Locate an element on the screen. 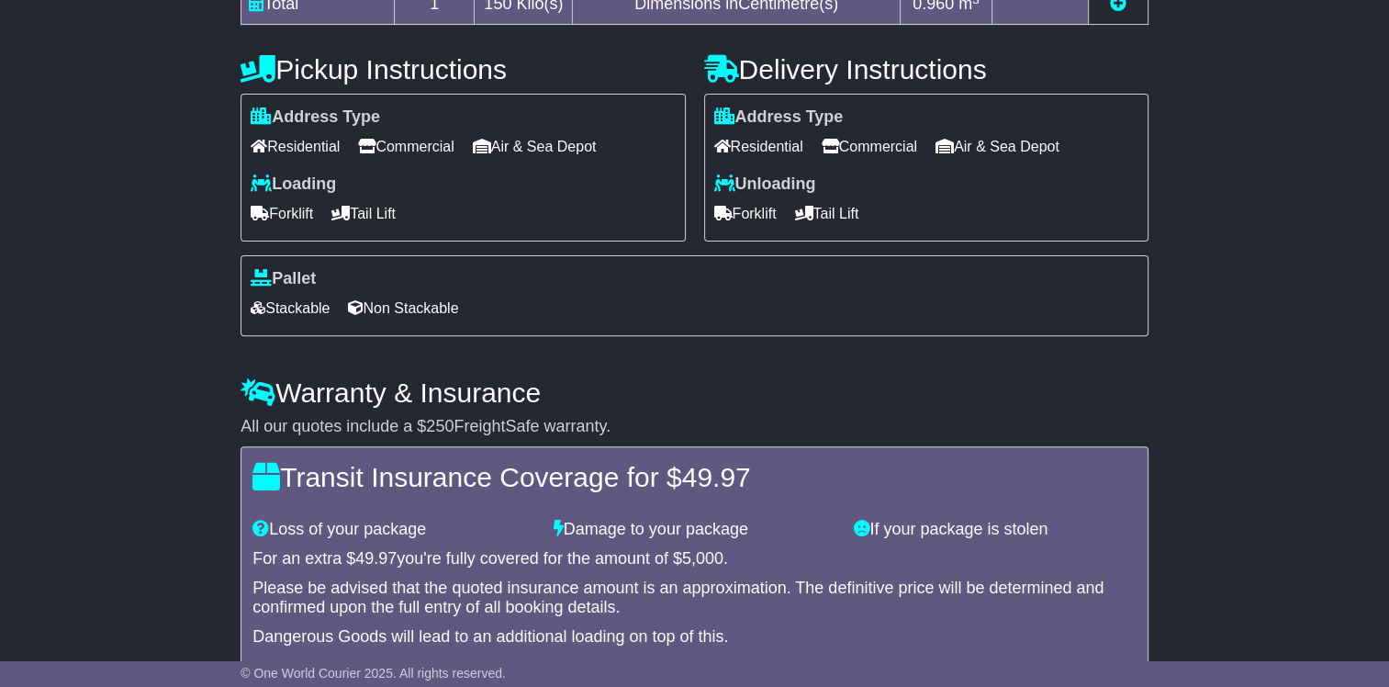  span: 5,000 is located at coordinates (702, 558).